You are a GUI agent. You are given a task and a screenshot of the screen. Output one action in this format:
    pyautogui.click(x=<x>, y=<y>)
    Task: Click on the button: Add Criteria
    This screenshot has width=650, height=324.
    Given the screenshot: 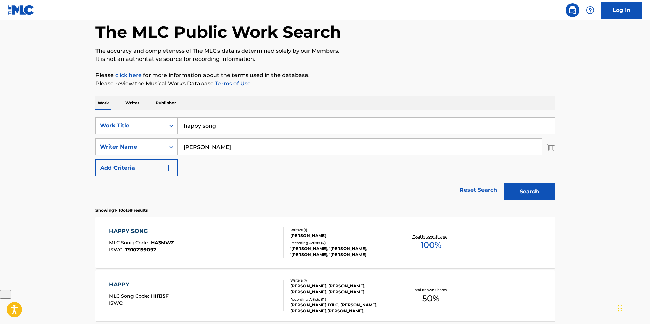 What is the action you would take?
    pyautogui.click(x=137, y=168)
    